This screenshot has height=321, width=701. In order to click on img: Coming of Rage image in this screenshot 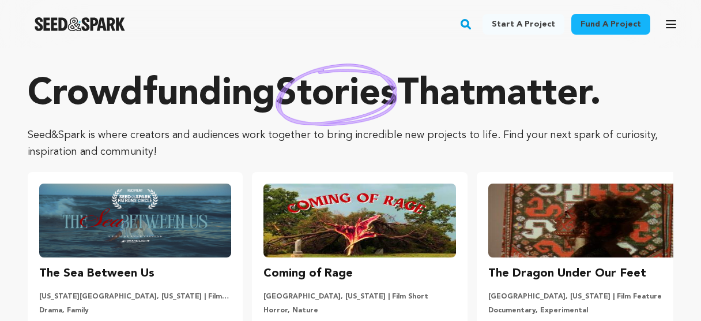, I will do `click(359, 220)`.